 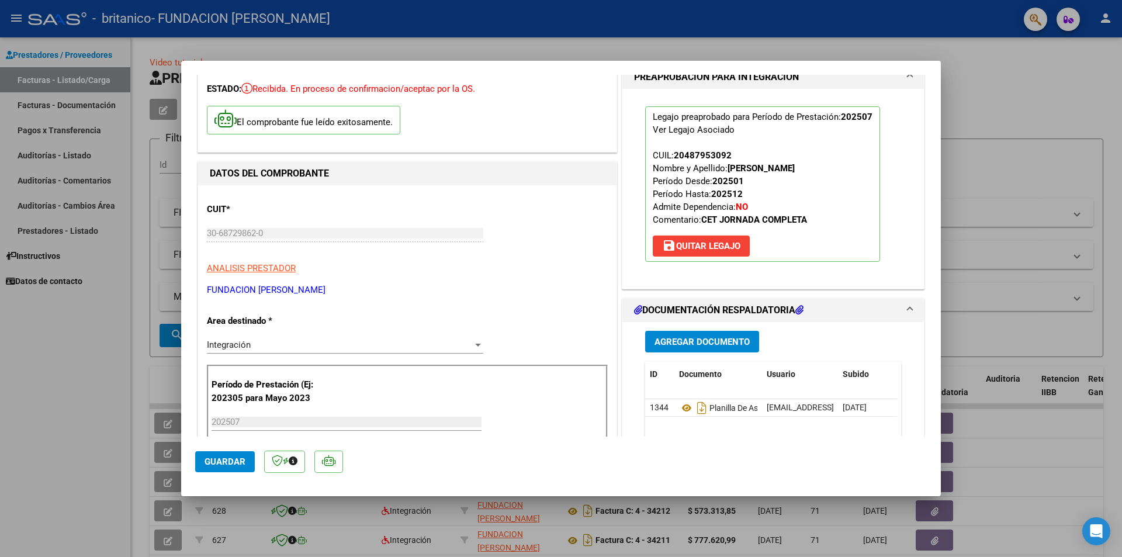 What do you see at coordinates (653, 374) in the screenshot?
I see `span: ID` at bounding box center [653, 374].